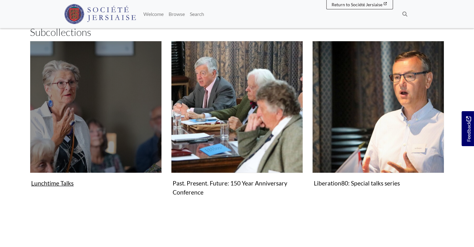  I want to click on section: Subcollections, so click(237, 128).